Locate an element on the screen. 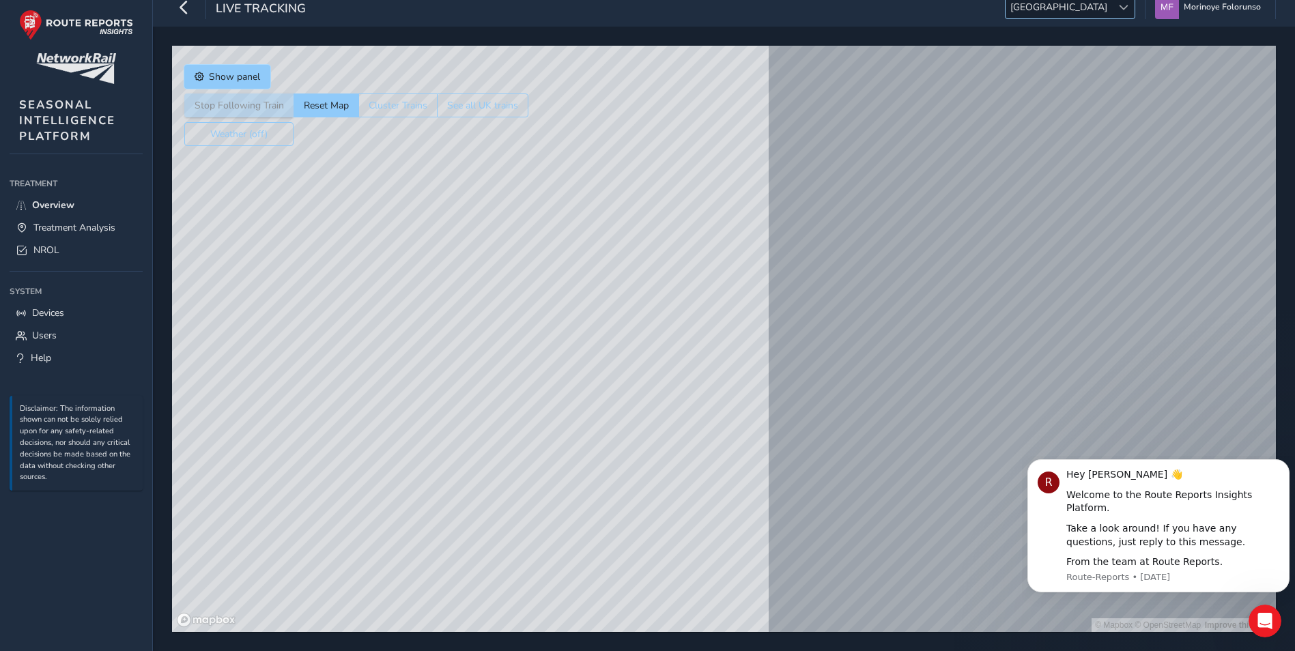 The height and width of the screenshot is (651, 1295). span: Overview is located at coordinates (53, 205).